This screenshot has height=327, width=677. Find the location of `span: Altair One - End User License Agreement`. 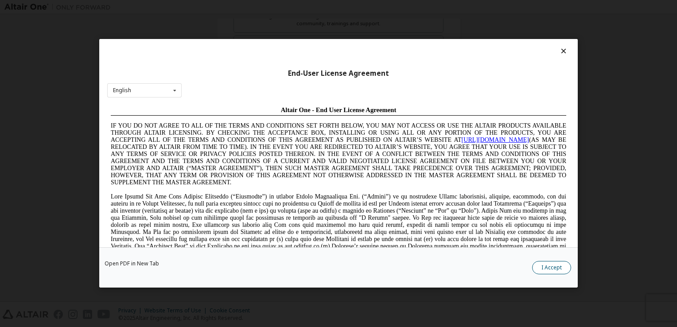

span: Altair One - End User License Agreement is located at coordinates (231, 7).